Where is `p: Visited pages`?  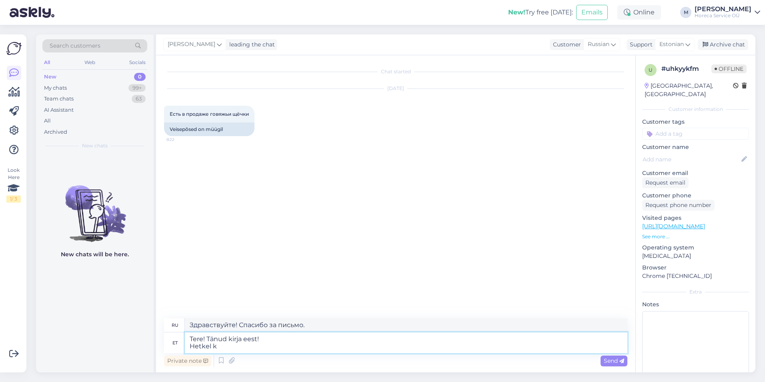
p: Visited pages is located at coordinates (695, 218).